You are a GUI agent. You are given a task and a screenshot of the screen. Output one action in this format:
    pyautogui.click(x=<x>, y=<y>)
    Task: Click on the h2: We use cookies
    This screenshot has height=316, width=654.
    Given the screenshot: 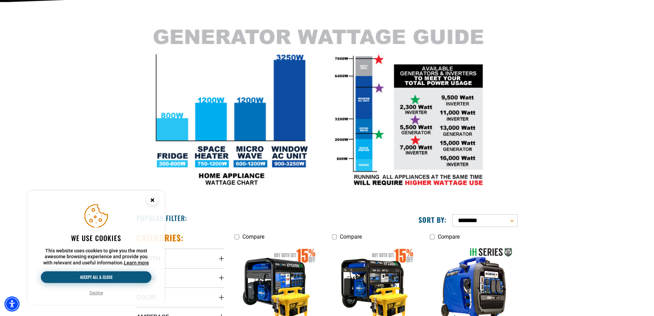 What is the action you would take?
    pyautogui.click(x=96, y=238)
    